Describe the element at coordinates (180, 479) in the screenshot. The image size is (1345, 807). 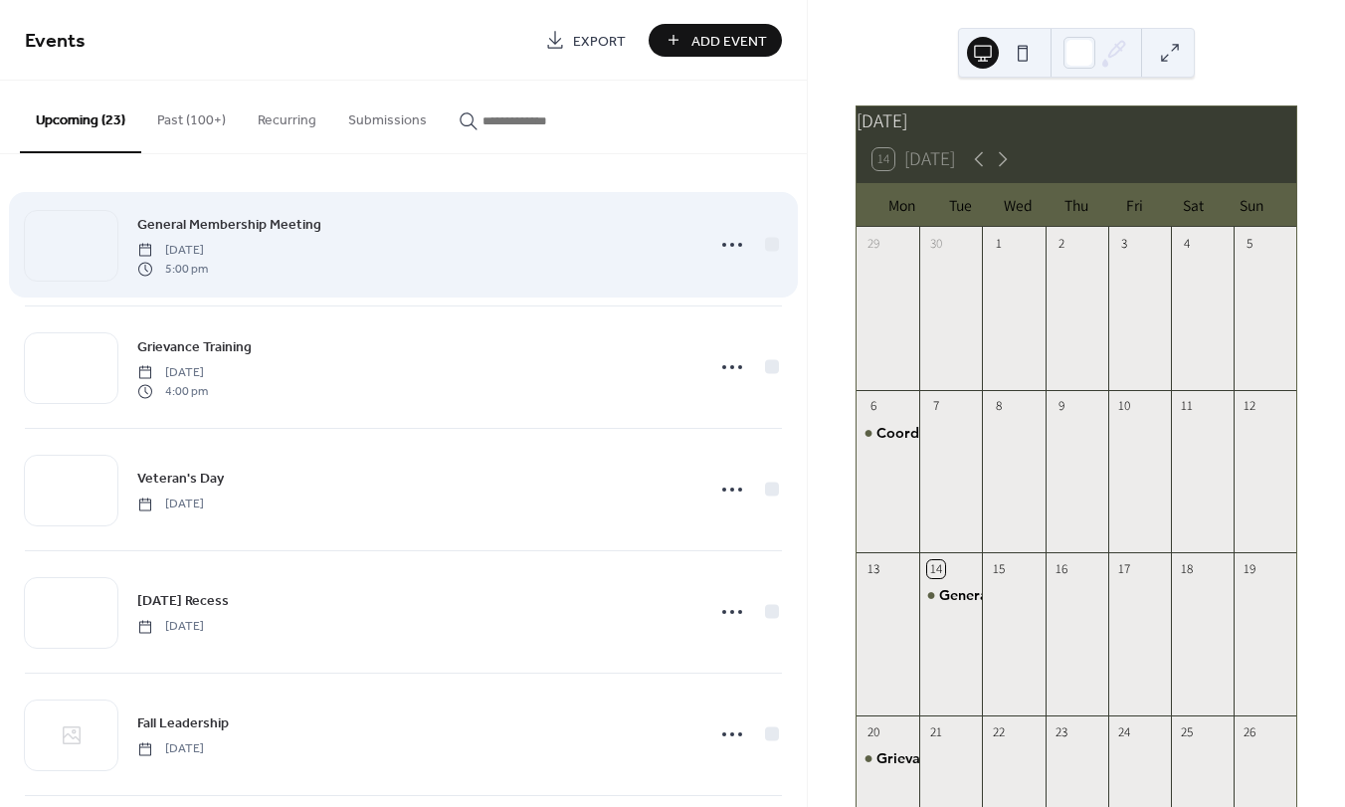
I see `span: Veteran's Day` at that location.